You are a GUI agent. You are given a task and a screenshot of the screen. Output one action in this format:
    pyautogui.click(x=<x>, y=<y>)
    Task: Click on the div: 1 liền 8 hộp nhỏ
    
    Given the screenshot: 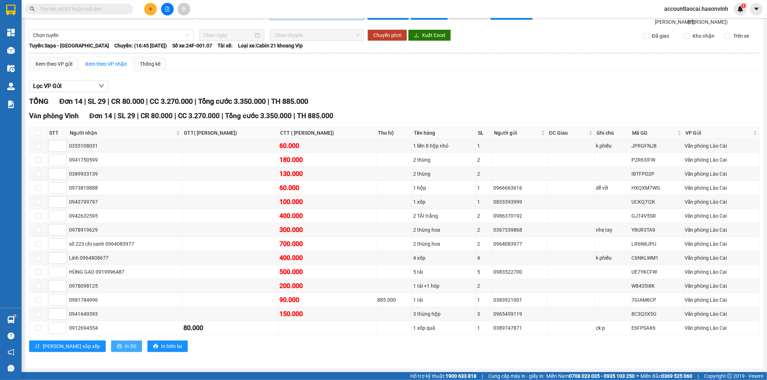 What is the action you would take?
    pyautogui.click(x=443, y=146)
    